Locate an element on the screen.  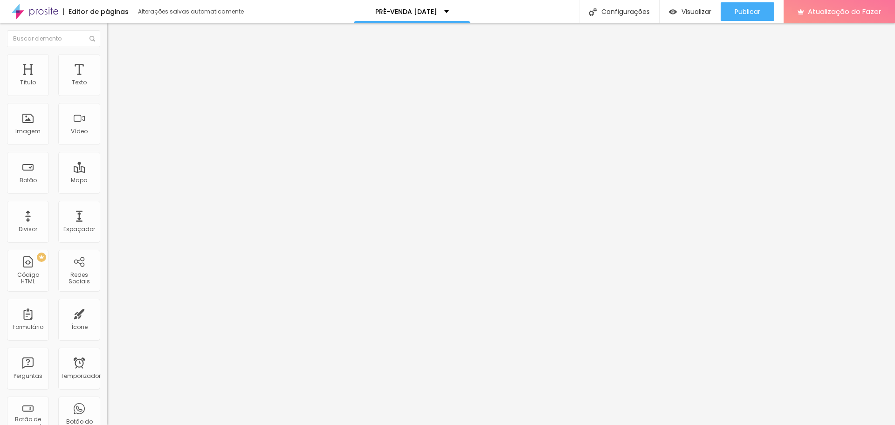
font: Formulário is located at coordinates (28, 327).